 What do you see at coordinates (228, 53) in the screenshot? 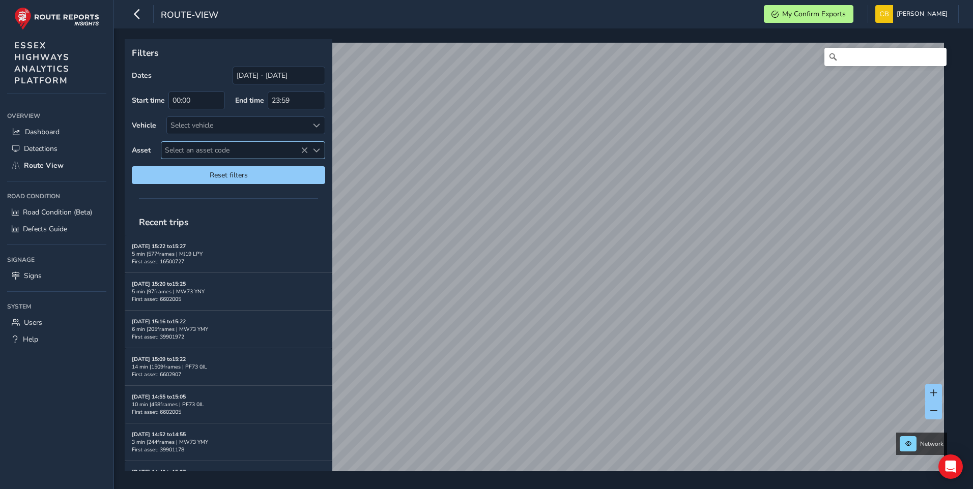
I see `p: Filters` at bounding box center [228, 53].